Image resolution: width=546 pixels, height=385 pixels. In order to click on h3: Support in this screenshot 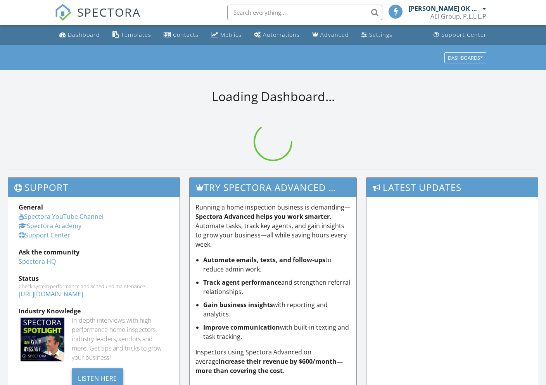, I will do `click(94, 187)`.